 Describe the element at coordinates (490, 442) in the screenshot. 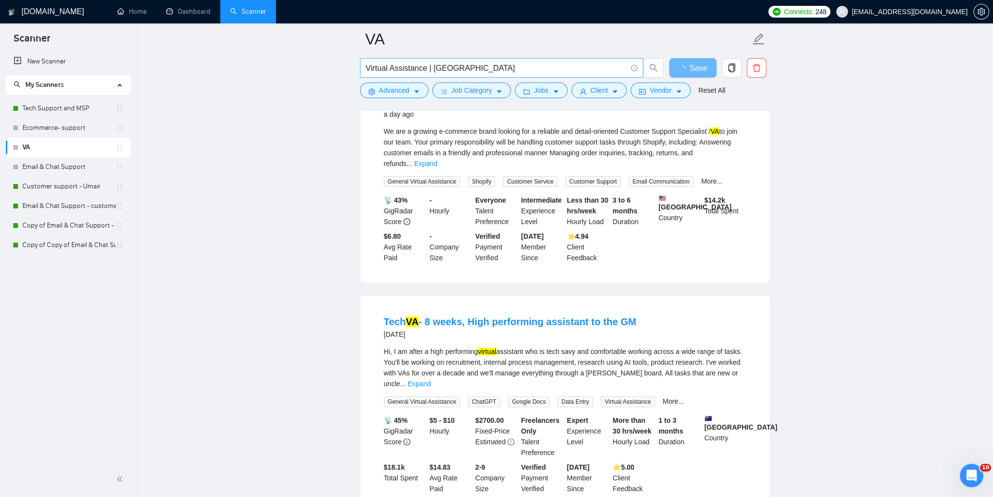

I see `span: Estimated` at that location.